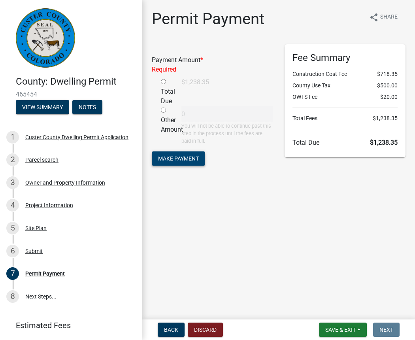 Image resolution: width=415 pixels, height=340 pixels. Describe the element at coordinates (383, 17) in the screenshot. I see `button: shareShare` at that location.